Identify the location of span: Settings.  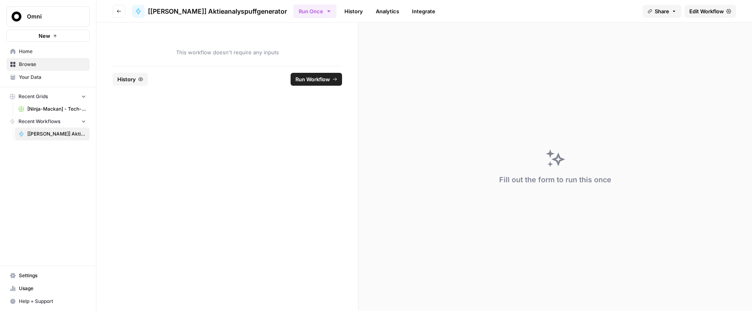
(52, 275).